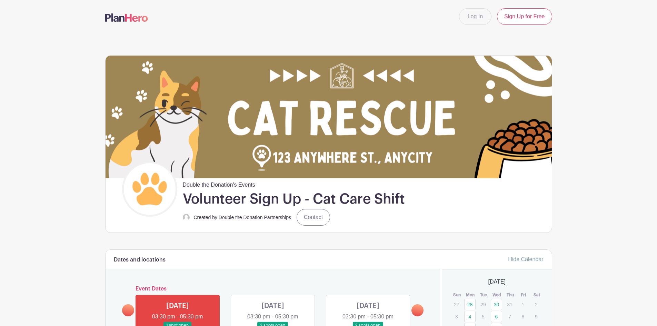 The image size is (657, 326). What do you see at coordinates (476, 17) in the screenshot?
I see `a: Log In` at bounding box center [476, 17].